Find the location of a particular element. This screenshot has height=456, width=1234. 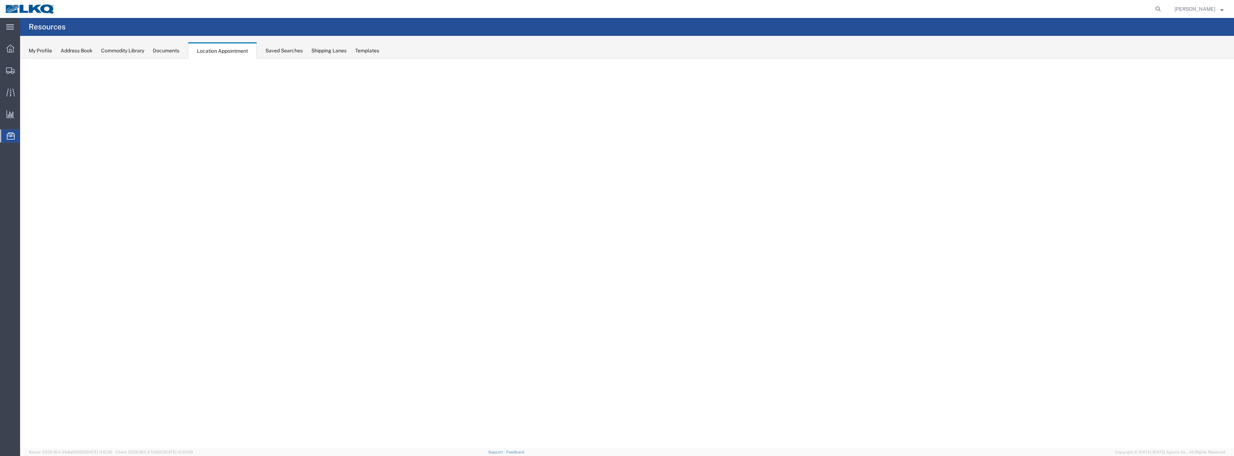

a: Feedback is located at coordinates (515, 452).